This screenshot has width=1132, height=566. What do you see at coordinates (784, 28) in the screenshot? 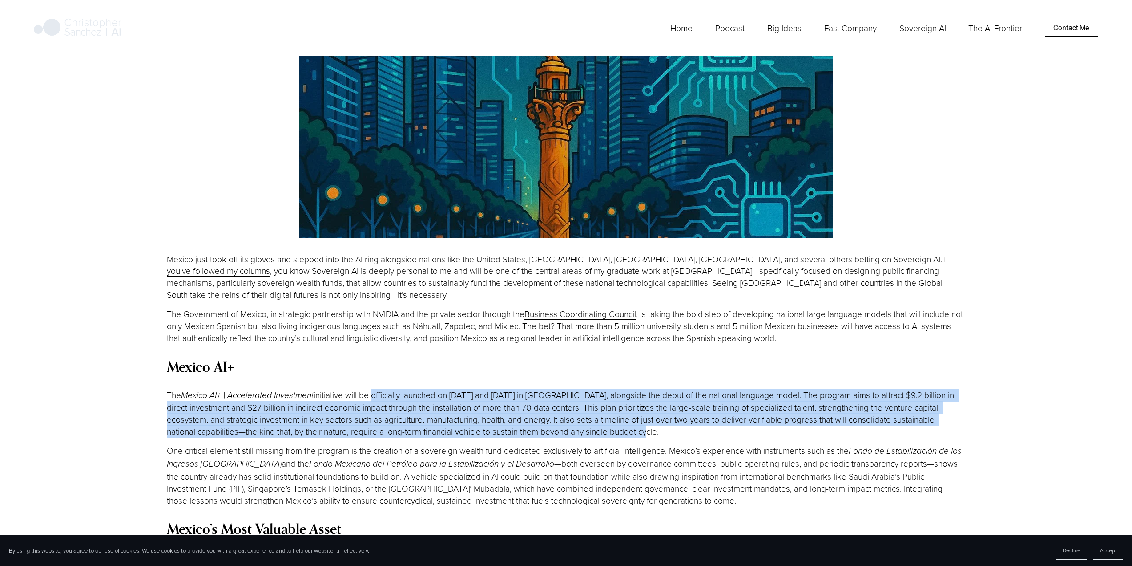
I see `span: Big Ideas` at bounding box center [784, 28].